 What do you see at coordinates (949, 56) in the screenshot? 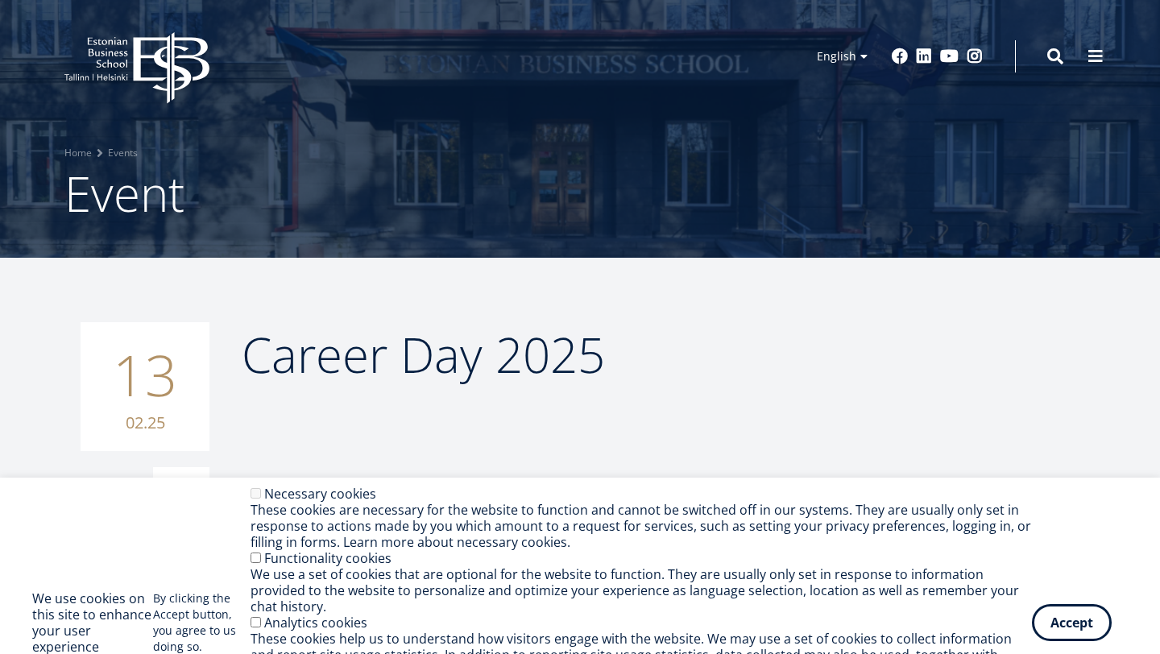
I see `a: Youtube` at bounding box center [949, 56].